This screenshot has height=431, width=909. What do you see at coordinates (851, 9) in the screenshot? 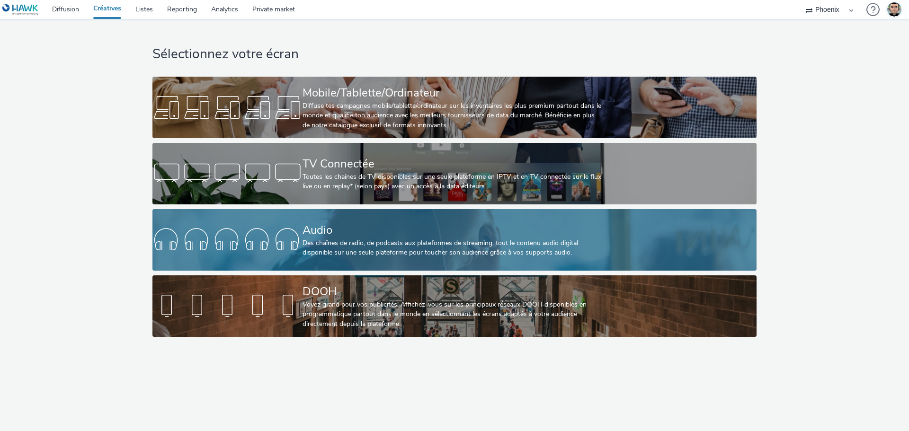
I see `div: Hawk Academy` at bounding box center [851, 9].